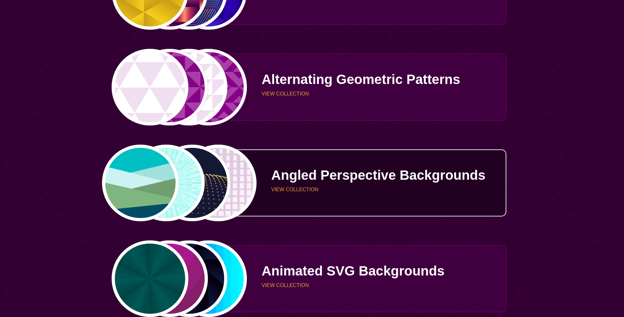 This screenshot has width=624, height=317. What do you see at coordinates (376, 80) in the screenshot?
I see `p: Alternating Geometric Patterns` at bounding box center [376, 80].